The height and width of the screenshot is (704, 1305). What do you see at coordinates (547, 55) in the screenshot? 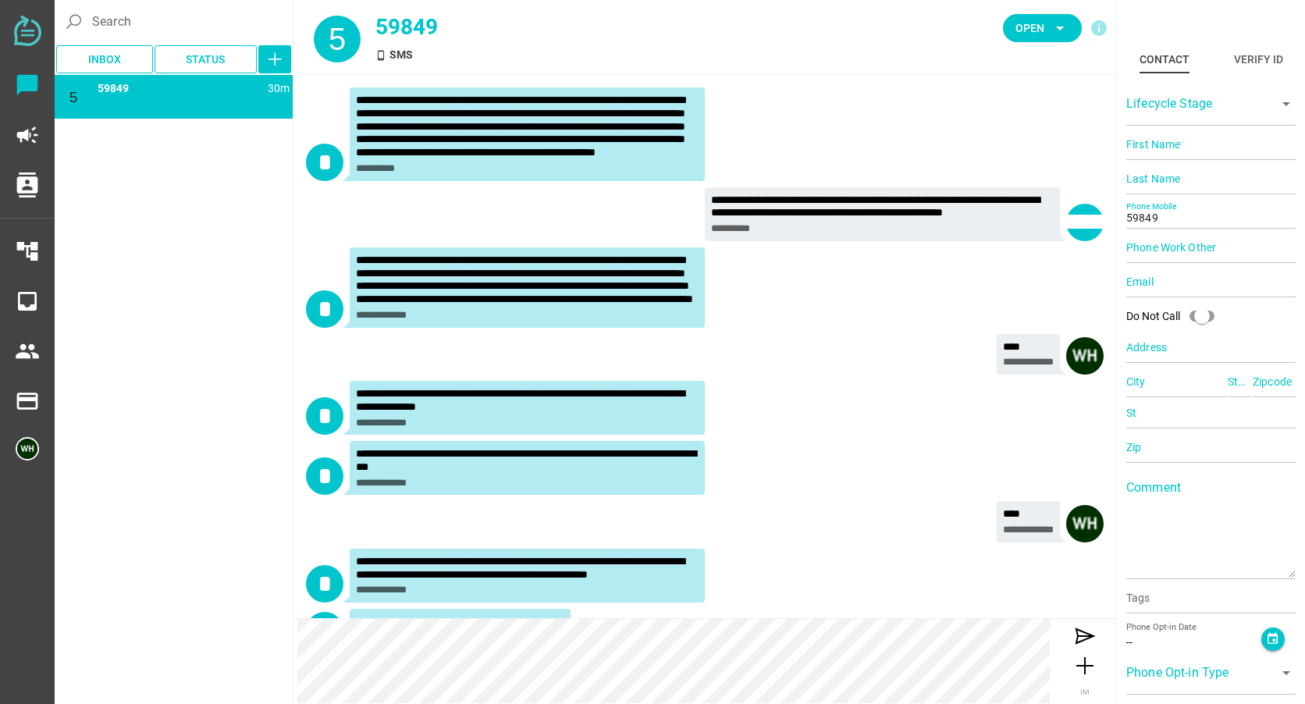
I see `div: SMS` at bounding box center [547, 55].